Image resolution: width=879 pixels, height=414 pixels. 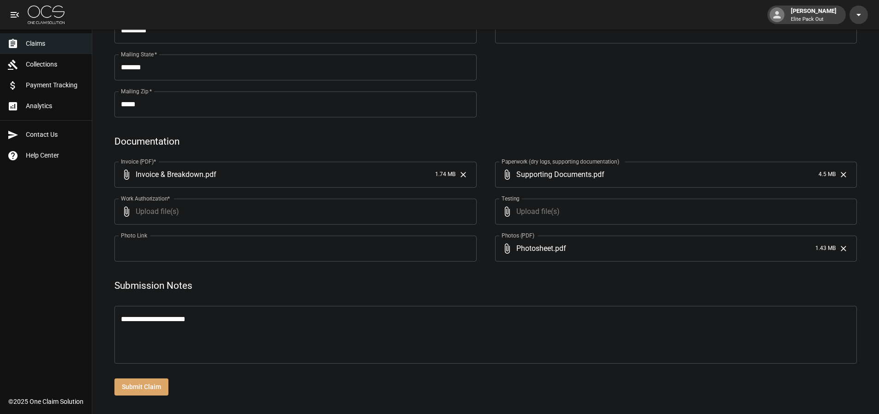 I want to click on span: 4.5 MB, so click(x=827, y=174).